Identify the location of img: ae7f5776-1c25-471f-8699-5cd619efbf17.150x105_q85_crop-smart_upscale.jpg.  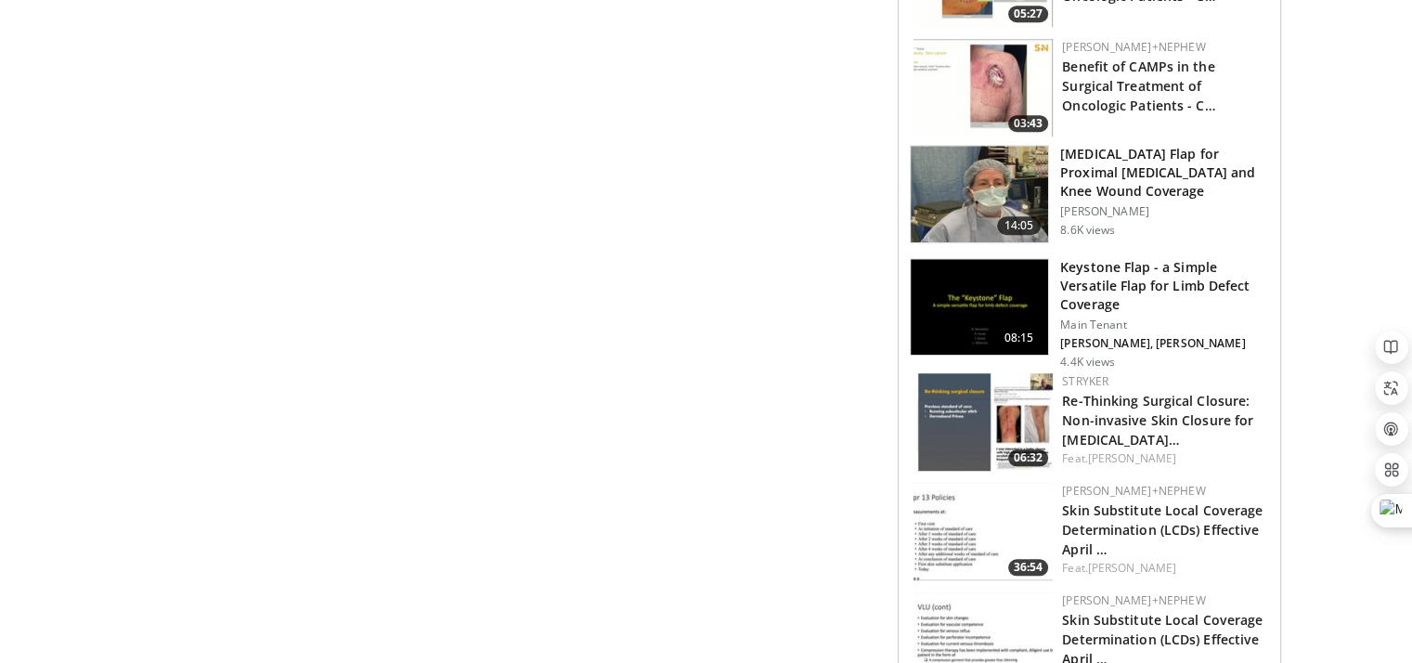
(979, 307).